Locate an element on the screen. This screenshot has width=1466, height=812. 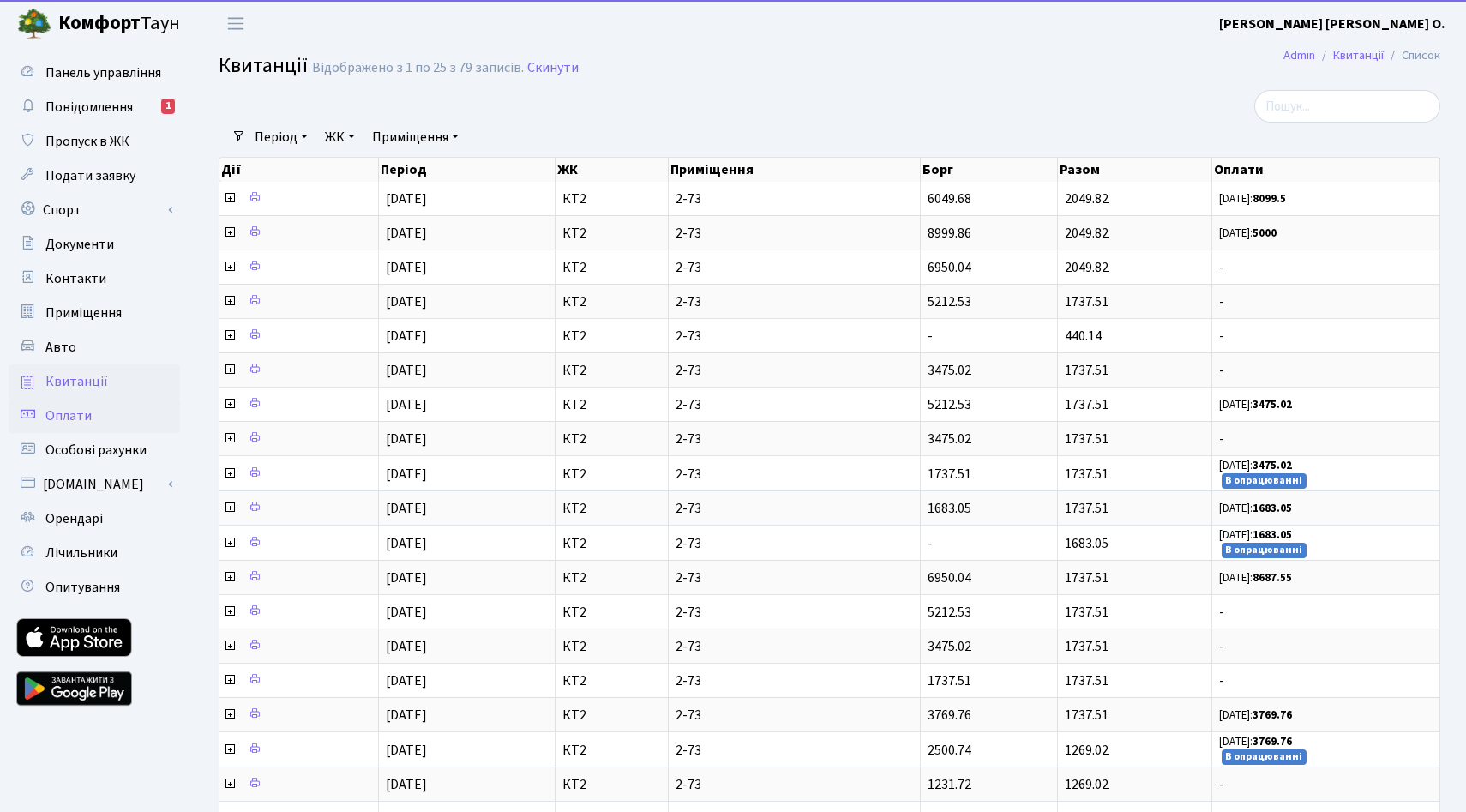
span: 6049.68 is located at coordinates (949, 199).